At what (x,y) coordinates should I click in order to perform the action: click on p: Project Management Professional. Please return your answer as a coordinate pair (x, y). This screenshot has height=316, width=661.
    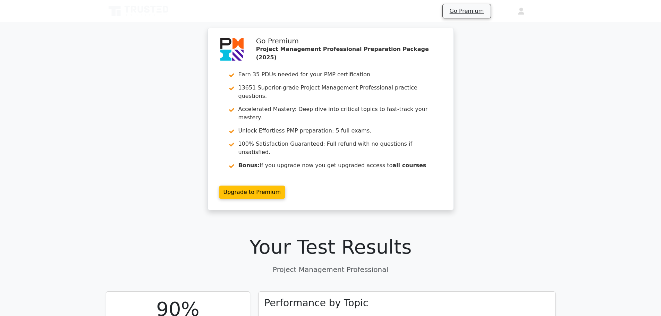
    Looking at the image, I should click on (330, 269).